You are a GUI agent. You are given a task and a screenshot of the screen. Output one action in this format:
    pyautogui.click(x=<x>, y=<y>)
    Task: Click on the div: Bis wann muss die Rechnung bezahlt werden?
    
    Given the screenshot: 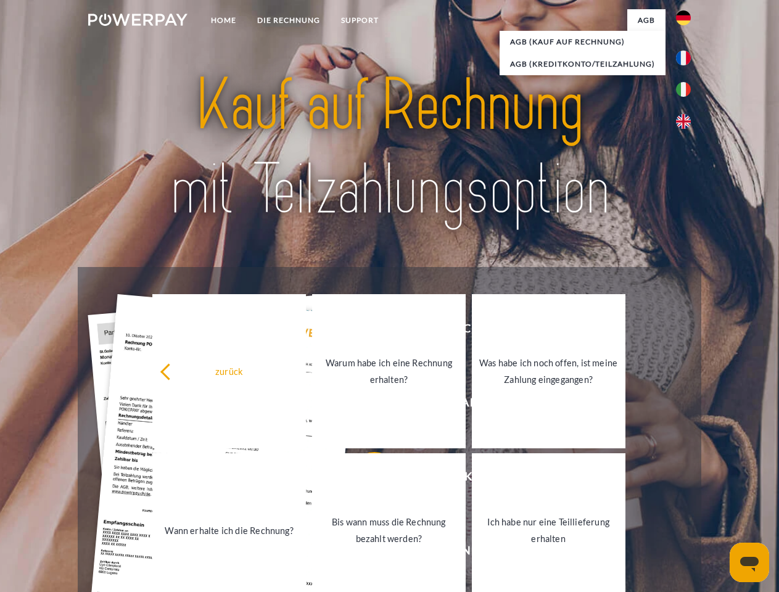 What is the action you would take?
    pyautogui.click(x=389, y=531)
    